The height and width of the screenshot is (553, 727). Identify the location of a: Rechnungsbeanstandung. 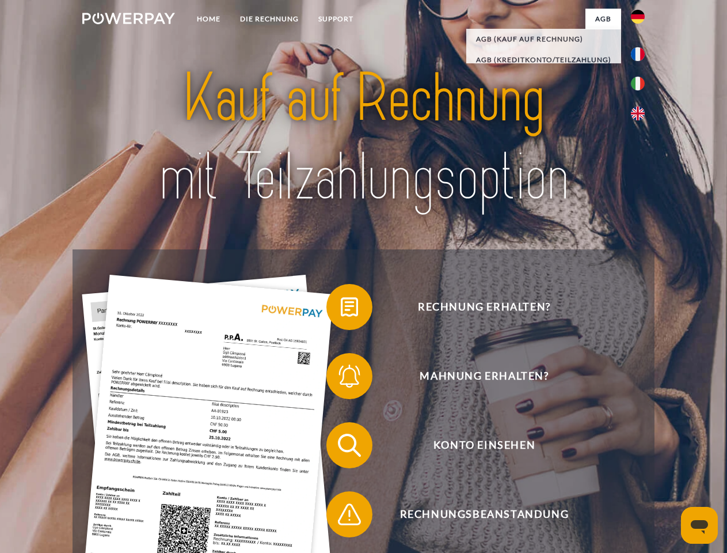
(476, 514).